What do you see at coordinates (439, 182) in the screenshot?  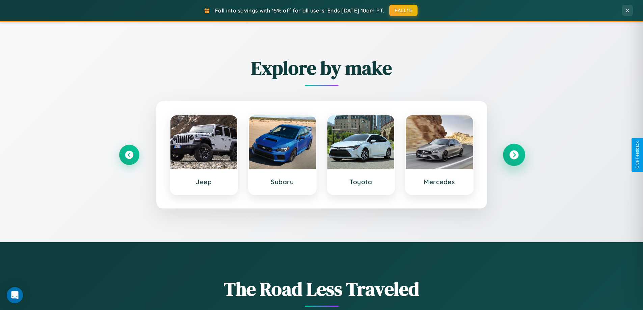 I see `h3: Mercedes` at bounding box center [439, 182].